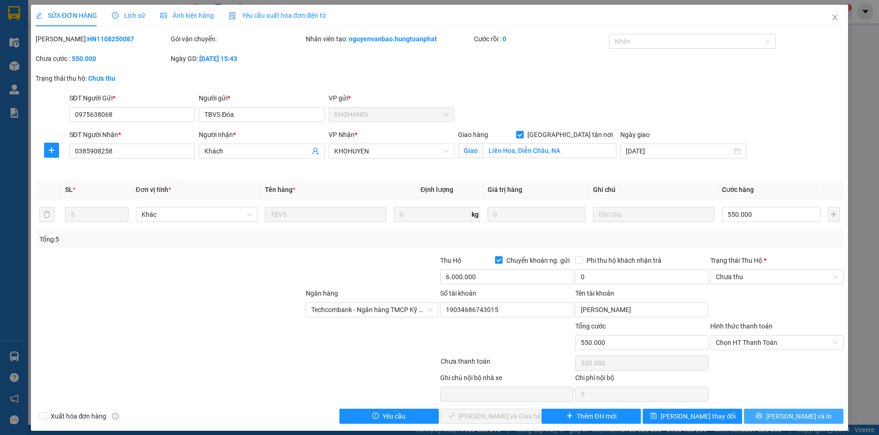  What do you see at coordinates (475, 214) in the screenshot?
I see `span: kg` at bounding box center [475, 214].